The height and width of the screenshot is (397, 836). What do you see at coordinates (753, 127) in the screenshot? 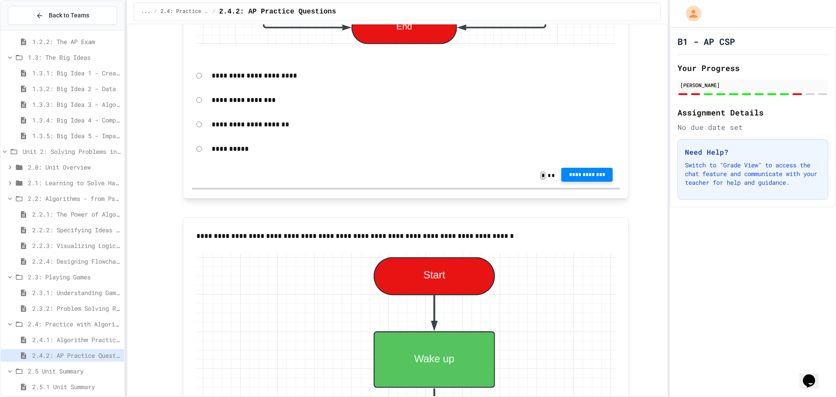
I see `div: No due date set` at bounding box center [753, 127].